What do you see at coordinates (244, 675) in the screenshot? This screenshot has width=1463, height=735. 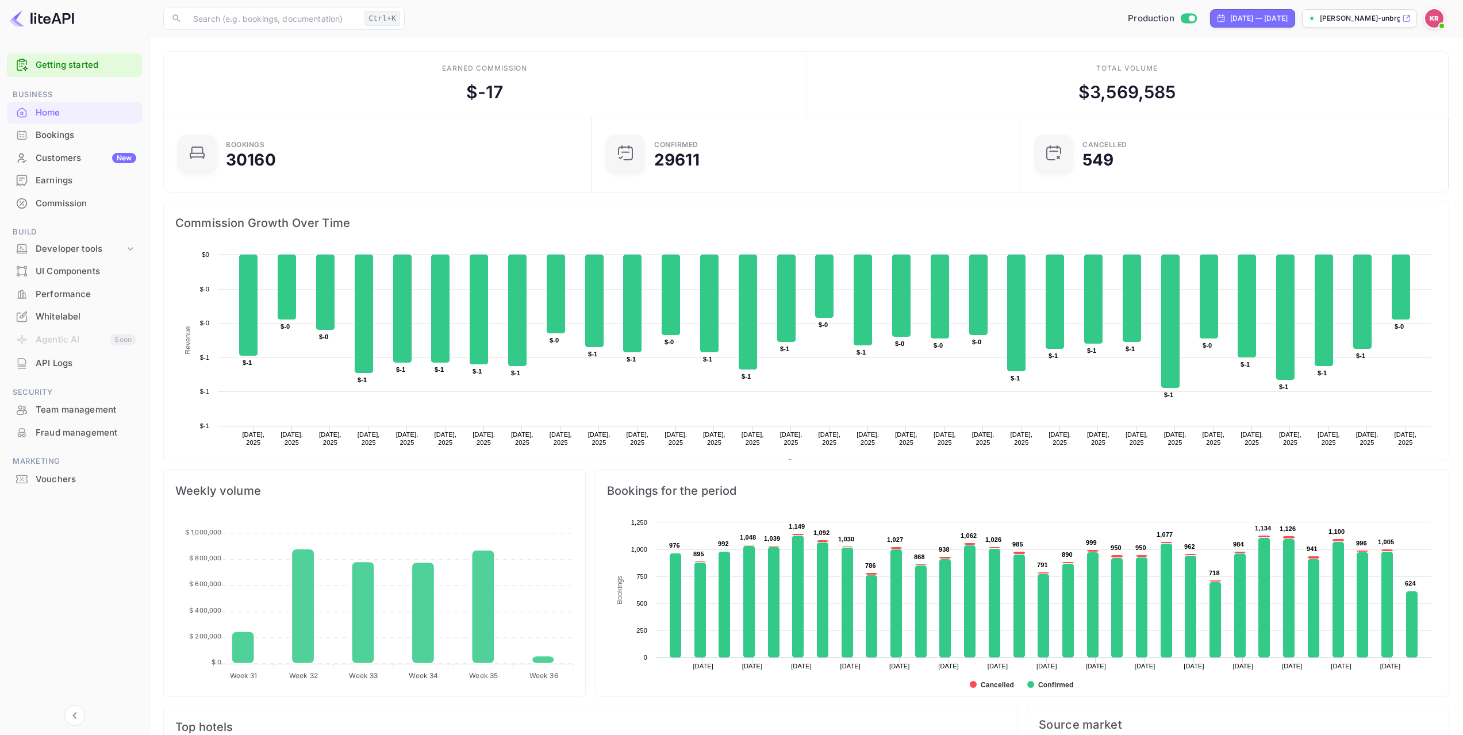 I see `tspan: Week 31` at bounding box center [244, 675].